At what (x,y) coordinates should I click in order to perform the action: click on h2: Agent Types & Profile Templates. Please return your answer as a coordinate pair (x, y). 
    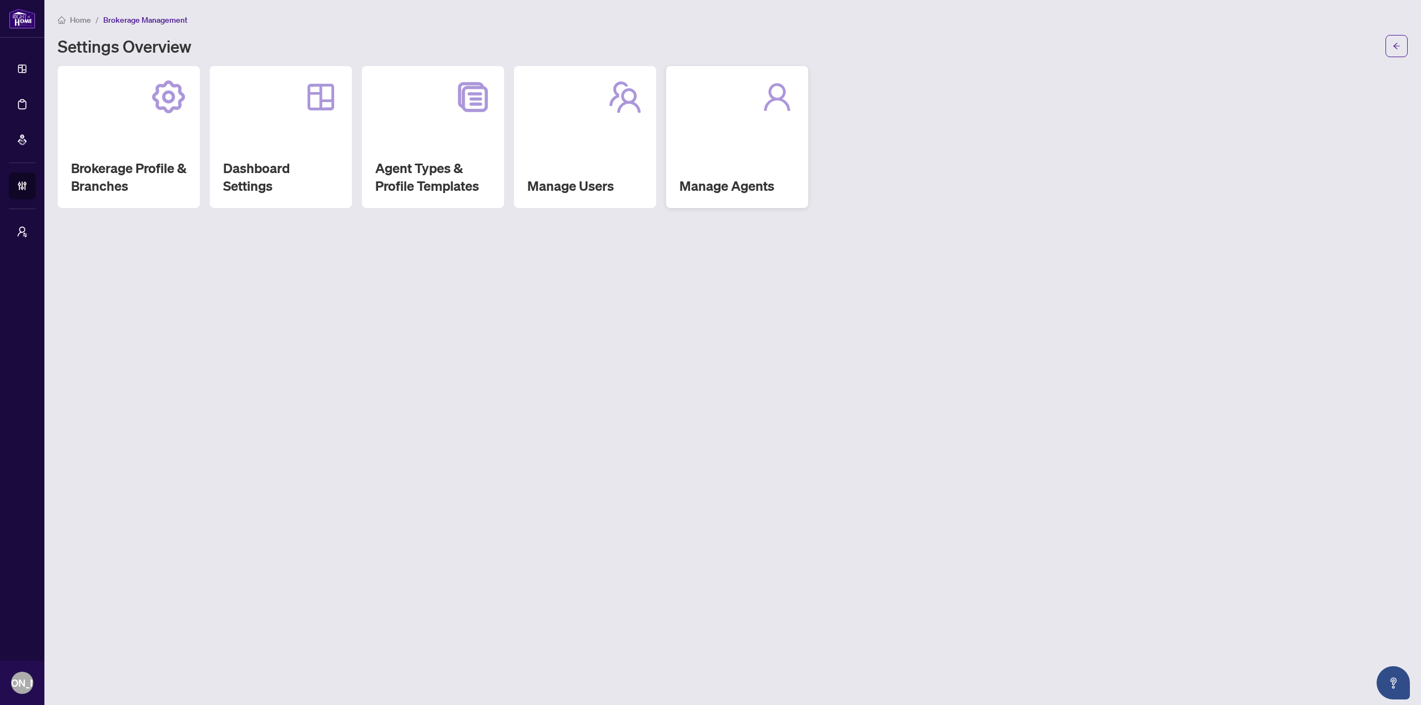
    Looking at the image, I should click on (433, 177).